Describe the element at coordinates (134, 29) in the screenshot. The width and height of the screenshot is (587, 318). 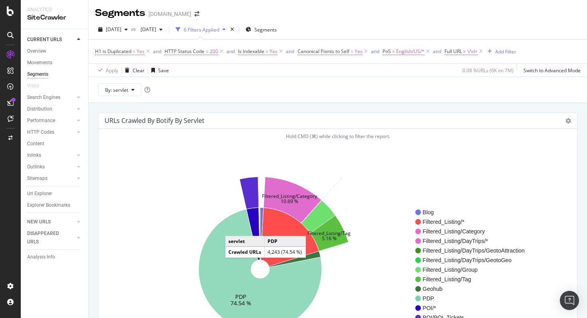
I see `span: vs` at that location.